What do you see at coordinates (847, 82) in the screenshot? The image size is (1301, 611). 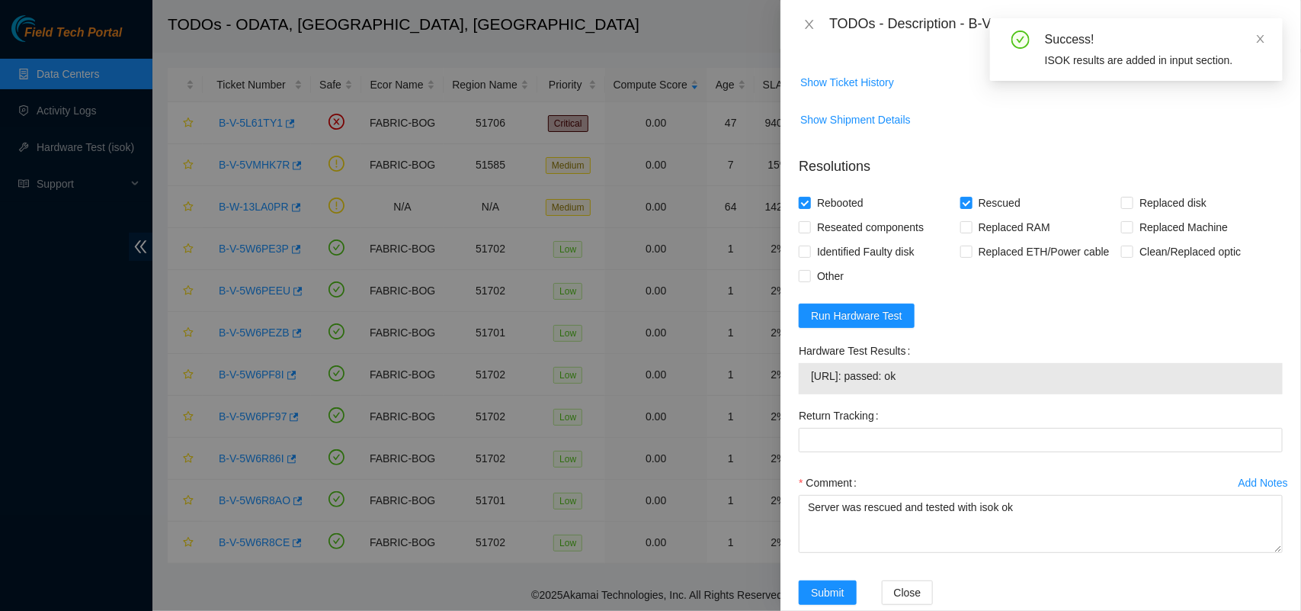 I see `span: Show Ticket History` at bounding box center [847, 82].